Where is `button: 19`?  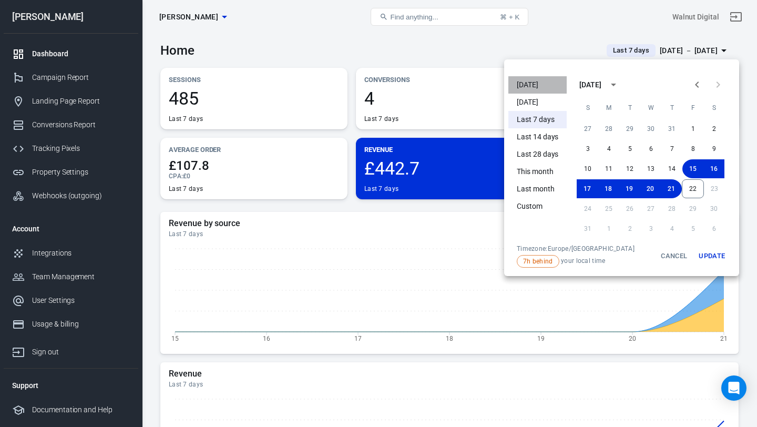
button: 19 is located at coordinates (629, 189).